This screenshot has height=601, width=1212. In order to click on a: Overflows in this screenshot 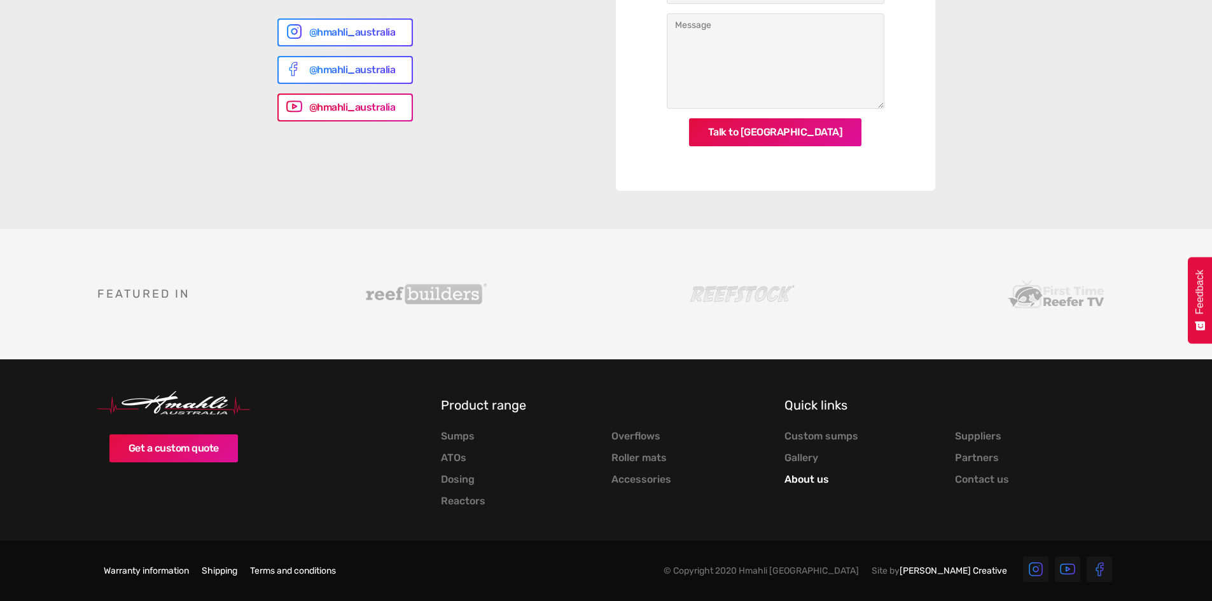, I will do `click(635, 436)`.